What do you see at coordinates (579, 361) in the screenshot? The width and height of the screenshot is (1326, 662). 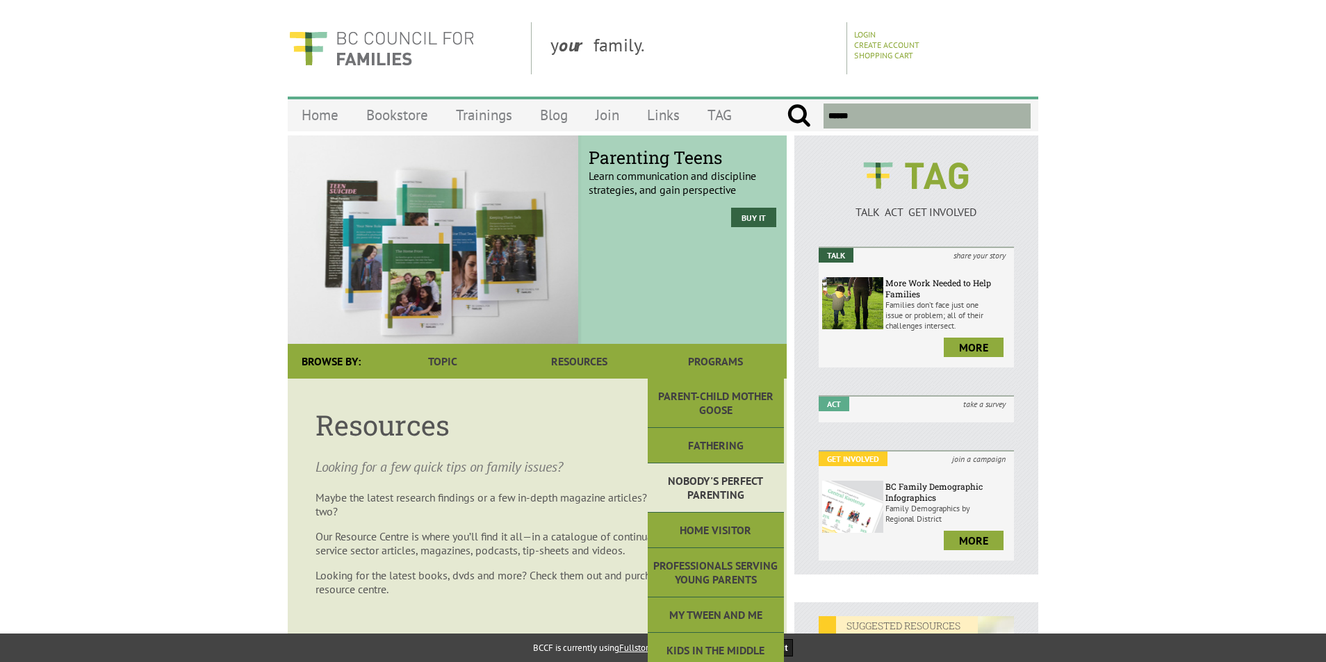 I see `a: Resources` at bounding box center [579, 361].